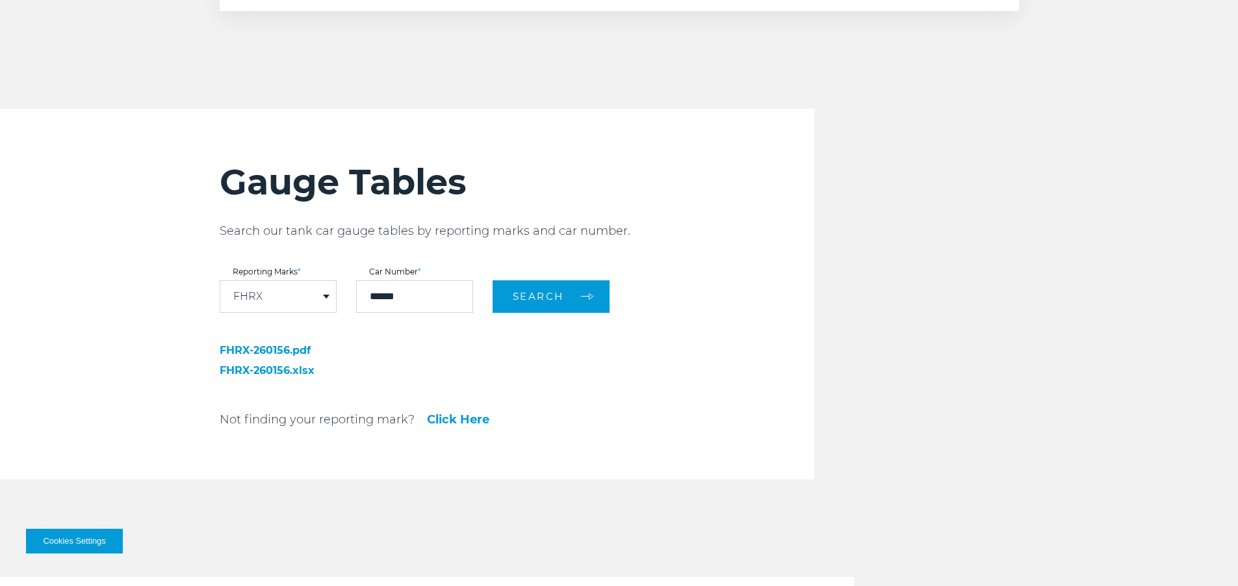 This screenshot has height=586, width=1238. Describe the element at coordinates (458, 419) in the screenshot. I see `a: Click Here` at that location.